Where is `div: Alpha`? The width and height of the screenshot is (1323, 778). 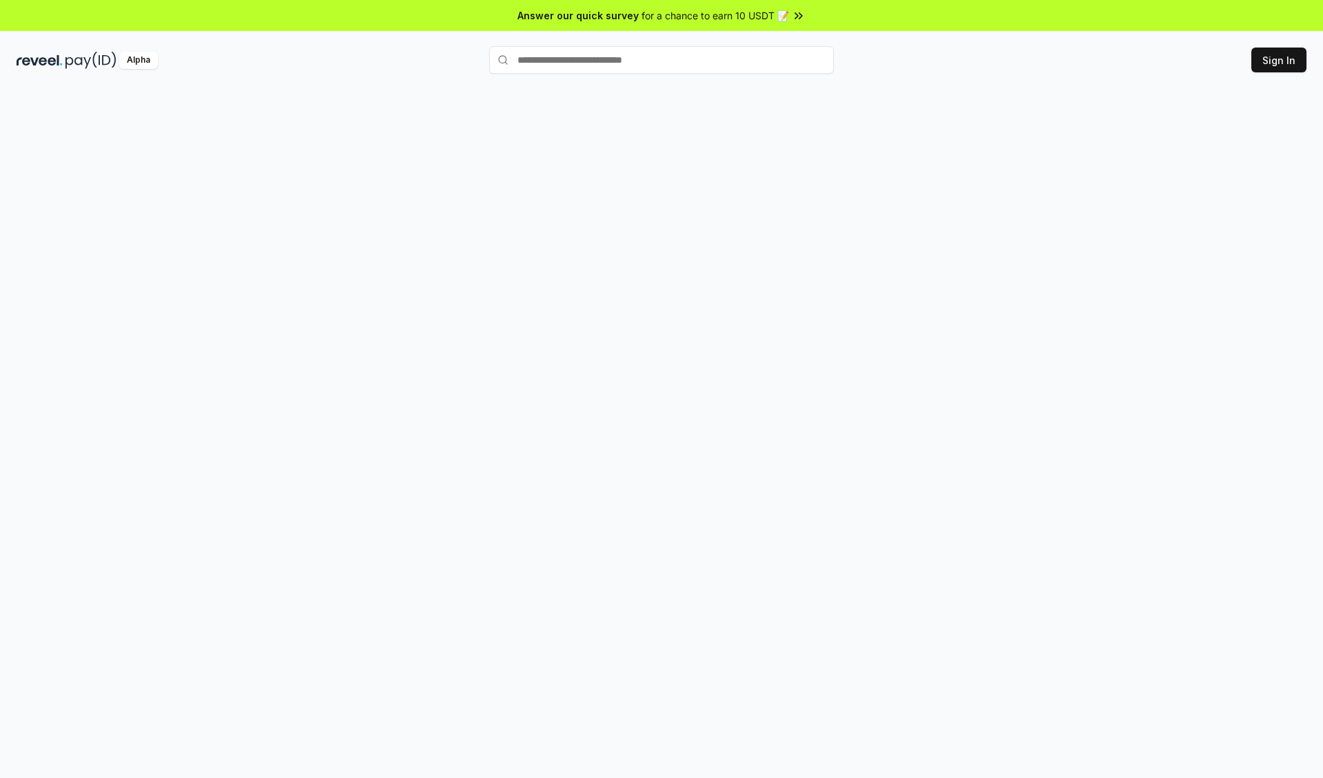 div: Alpha is located at coordinates (139, 60).